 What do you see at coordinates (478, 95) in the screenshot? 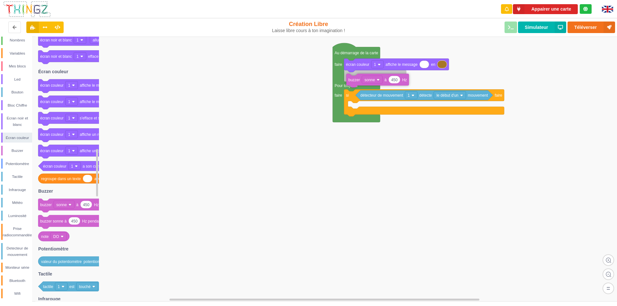
I see `text: mouvement` at bounding box center [478, 95].